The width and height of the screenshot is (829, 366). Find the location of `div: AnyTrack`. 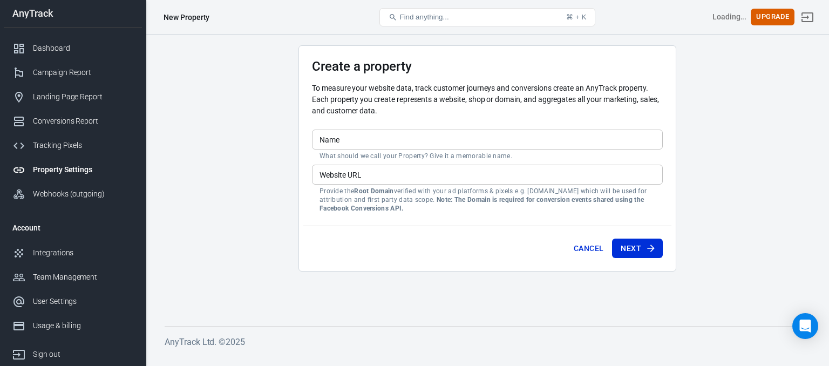

div: AnyTrack is located at coordinates (73, 13).